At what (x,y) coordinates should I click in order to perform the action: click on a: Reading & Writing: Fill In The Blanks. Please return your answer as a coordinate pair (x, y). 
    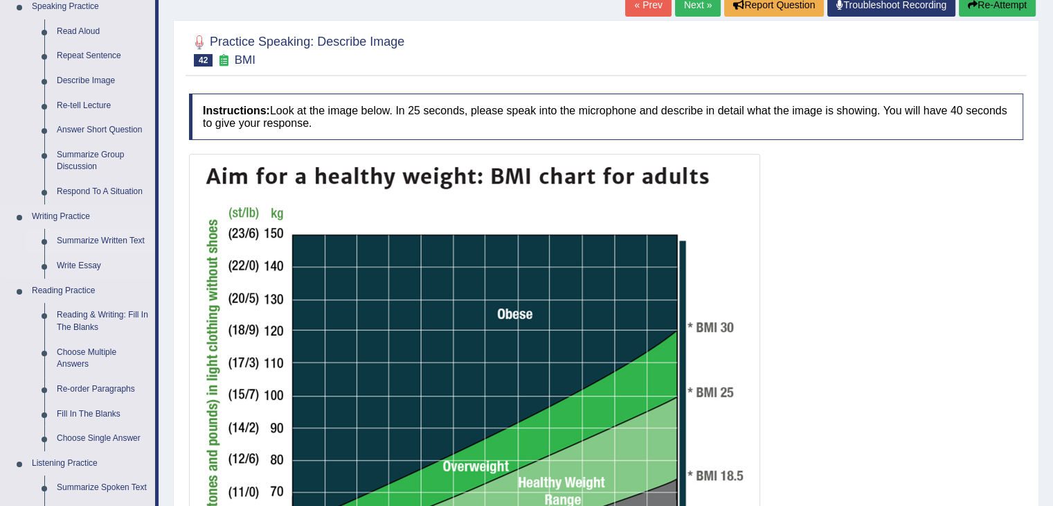
    Looking at the image, I should click on (103, 321).